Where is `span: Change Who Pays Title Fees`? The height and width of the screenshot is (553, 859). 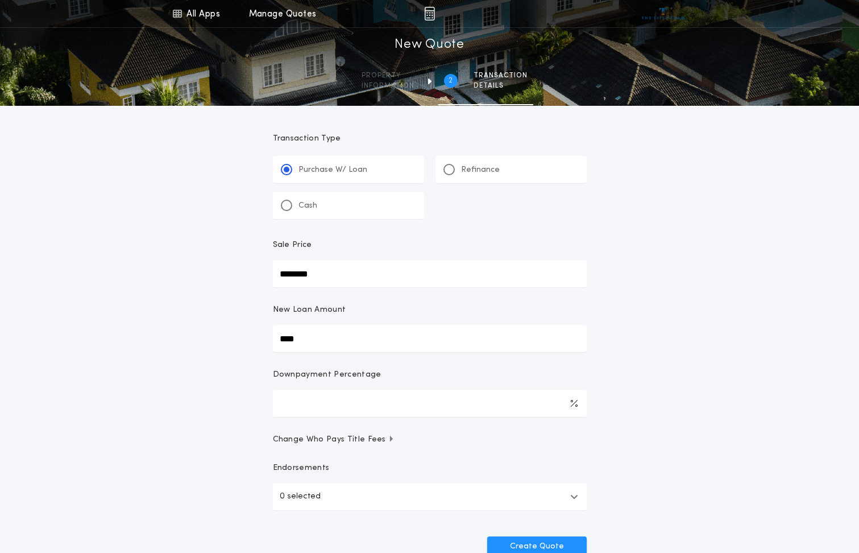 span: Change Who Pays Title Fees is located at coordinates (334, 440).